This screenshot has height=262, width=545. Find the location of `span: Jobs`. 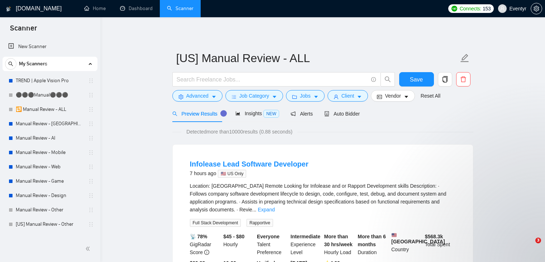

span: Jobs is located at coordinates (305, 96).